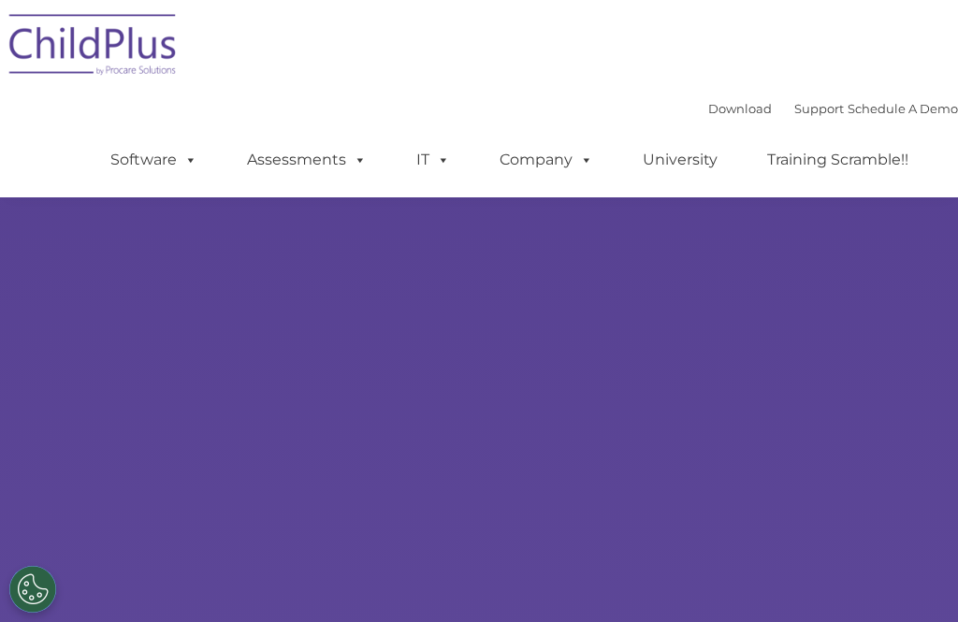  Describe the element at coordinates (903, 109) in the screenshot. I see `a: Schedule A Demo` at that location.